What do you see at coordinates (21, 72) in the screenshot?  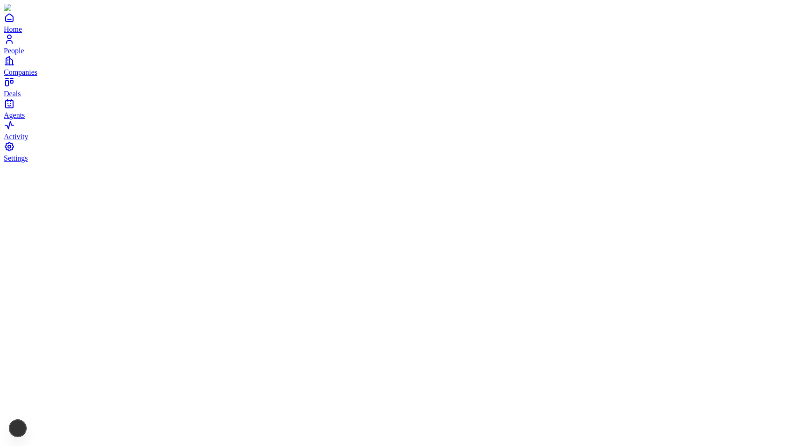 I see `span: Companies` at bounding box center [21, 72].